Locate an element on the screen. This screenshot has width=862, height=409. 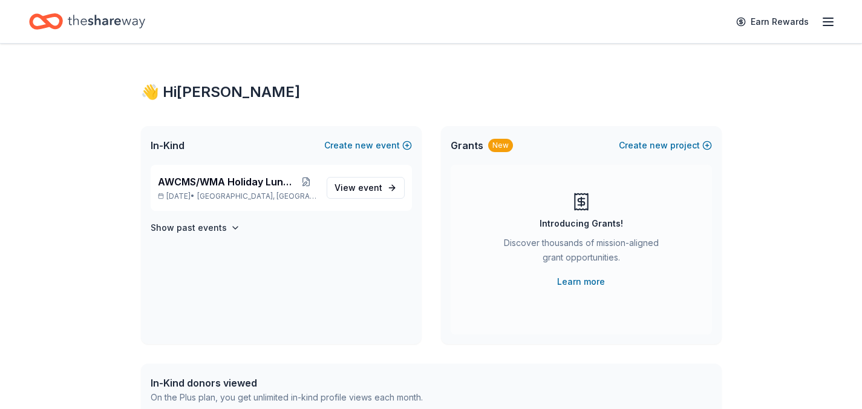
span: AWCMS/WMA Holiday Luncheon is located at coordinates (227, 182).